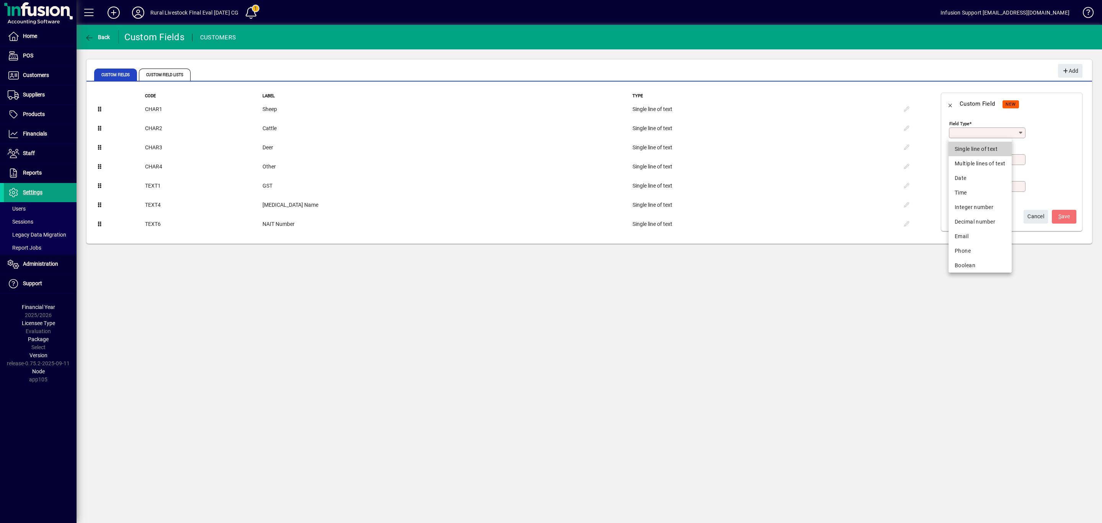  Describe the element at coordinates (29, 153) in the screenshot. I see `span: Staff` at that location.